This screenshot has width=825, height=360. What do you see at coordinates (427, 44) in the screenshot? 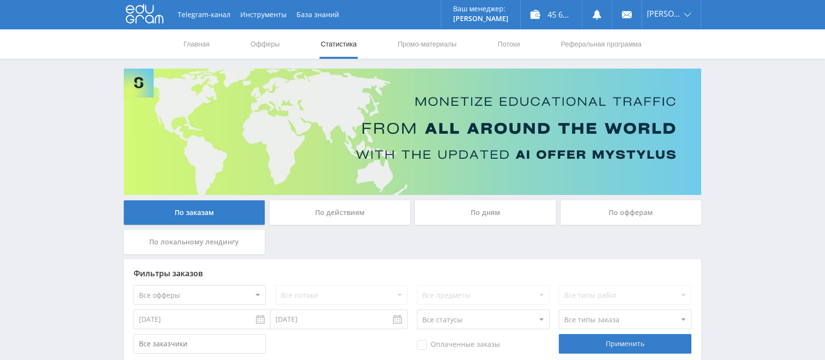
I see `a: Промо-материалы` at bounding box center [427, 44].